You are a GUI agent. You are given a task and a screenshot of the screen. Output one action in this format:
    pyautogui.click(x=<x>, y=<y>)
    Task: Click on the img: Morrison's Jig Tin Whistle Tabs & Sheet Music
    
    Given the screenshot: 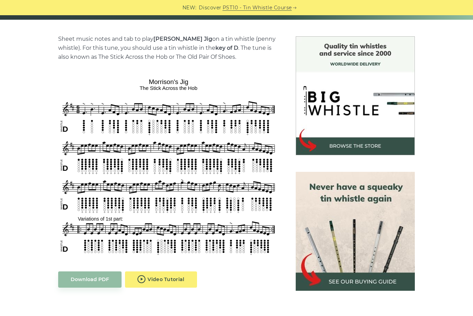 What is the action you would take?
    pyautogui.click(x=168, y=166)
    